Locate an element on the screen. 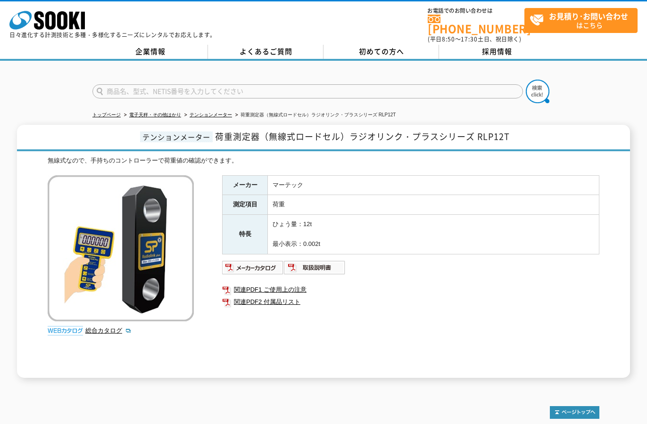  a: お見積り･お問い合わせはこちら is located at coordinates (581, 20).